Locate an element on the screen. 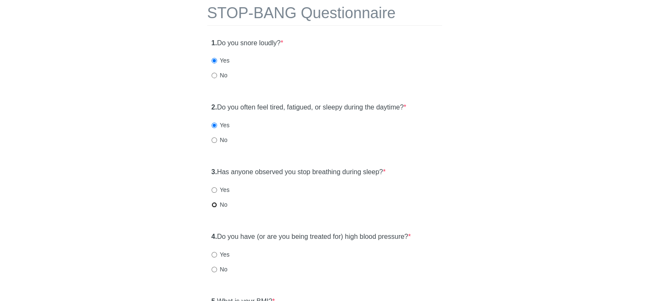 The width and height of the screenshot is (649, 301). label: Do you often feel tired, fatigued, or sleepy during the daytime? is located at coordinates (309, 108).